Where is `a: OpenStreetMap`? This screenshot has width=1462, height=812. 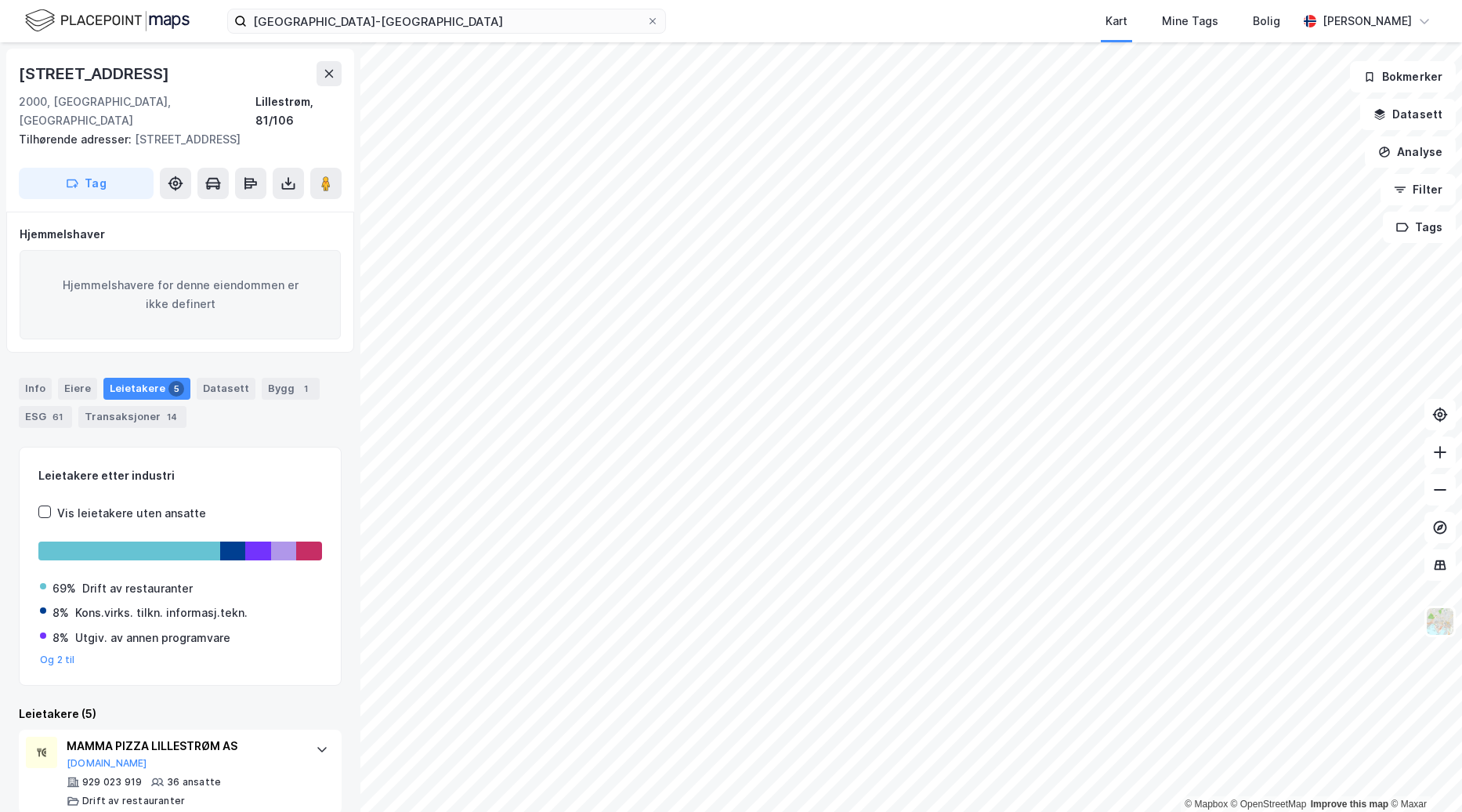 a: OpenStreetMap is located at coordinates (1269, 804).